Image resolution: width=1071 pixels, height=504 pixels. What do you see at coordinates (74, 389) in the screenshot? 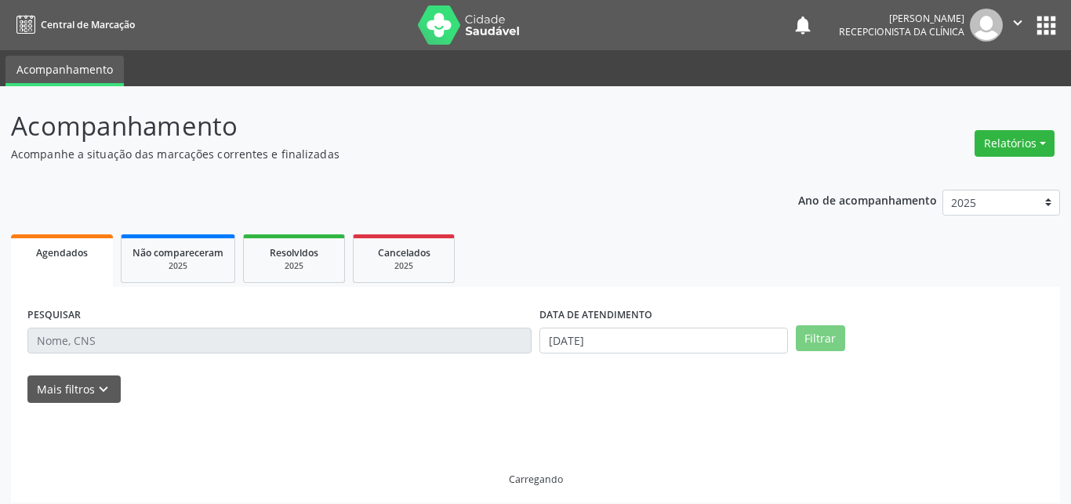
I see `button: Mais filtroskeyboard_arrow_down` at bounding box center [74, 389].